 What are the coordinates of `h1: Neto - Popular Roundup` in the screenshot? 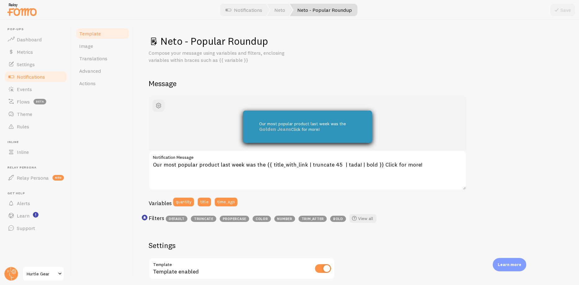 It's located at (356, 41).